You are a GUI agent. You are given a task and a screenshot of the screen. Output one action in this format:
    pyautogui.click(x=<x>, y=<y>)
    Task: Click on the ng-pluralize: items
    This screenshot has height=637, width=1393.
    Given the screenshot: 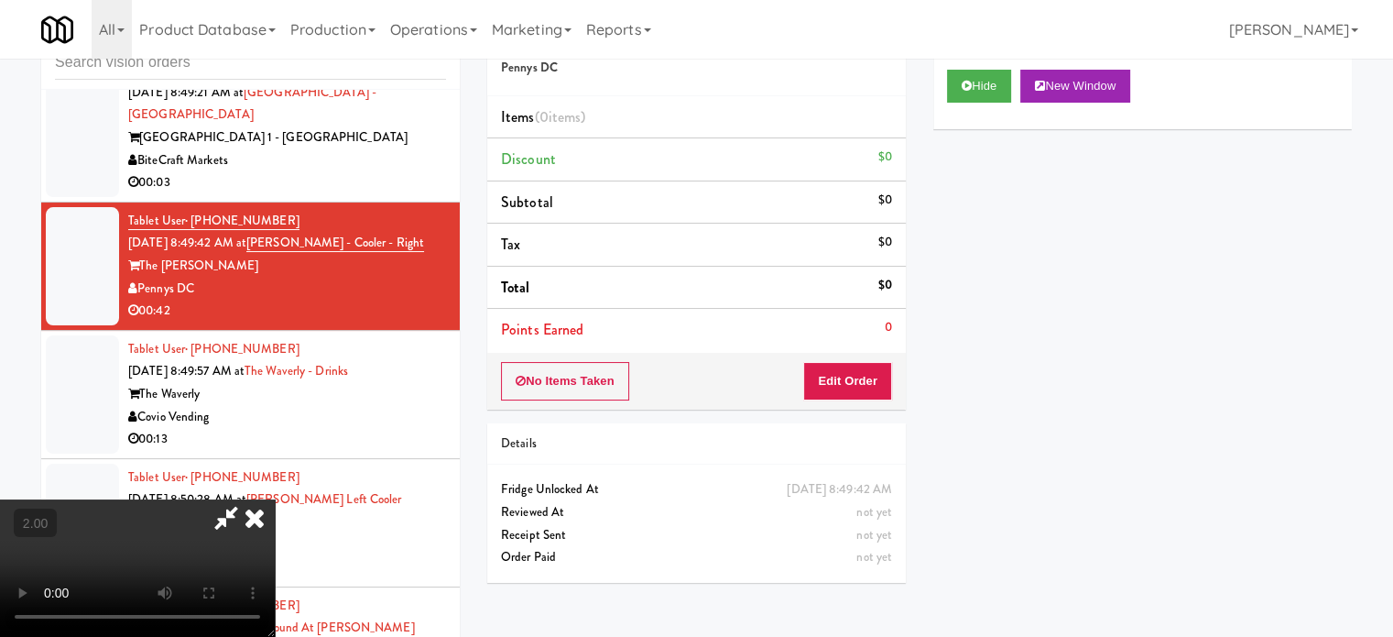 What is the action you would take?
    pyautogui.click(x=565, y=116)
    